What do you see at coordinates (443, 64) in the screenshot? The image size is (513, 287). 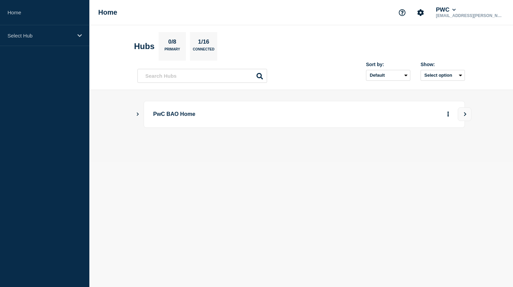 I see `div: Show:` at bounding box center [443, 64].